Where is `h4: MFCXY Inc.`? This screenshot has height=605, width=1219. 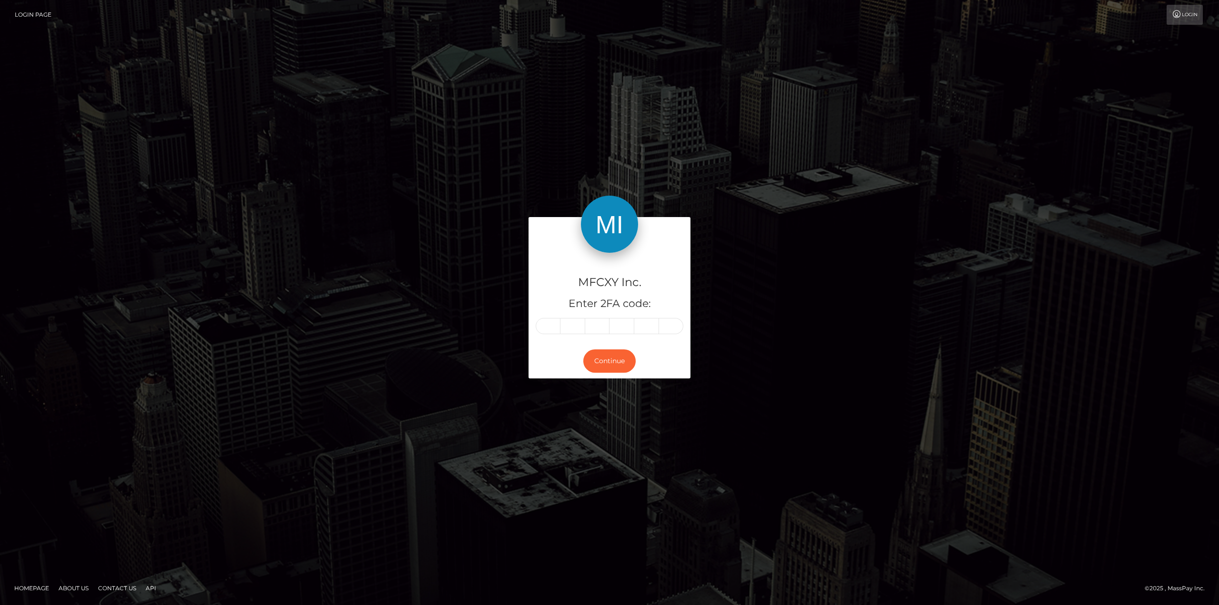 h4: MFCXY Inc. is located at coordinates (609, 282).